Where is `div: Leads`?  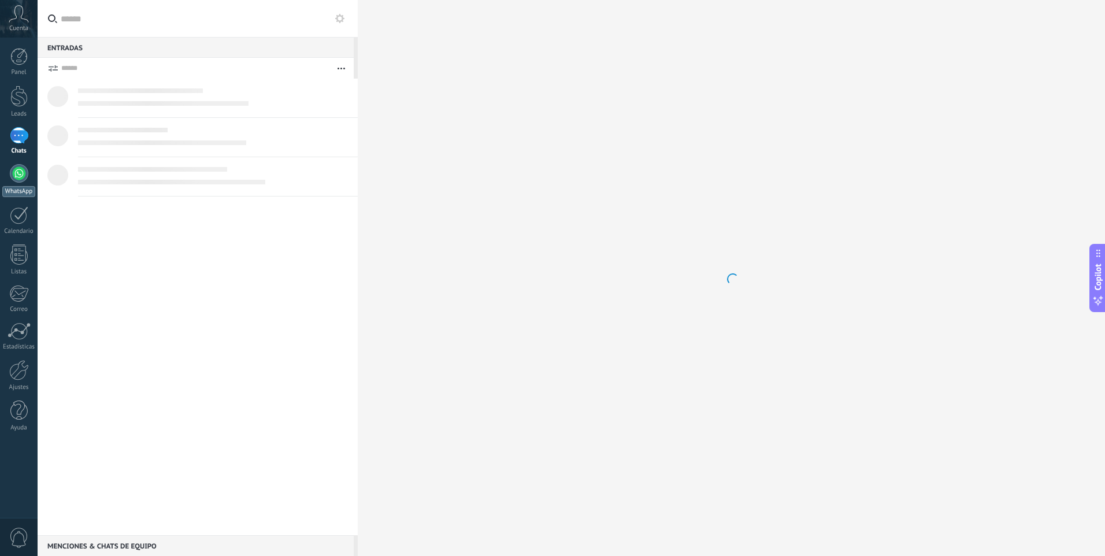
div: Leads is located at coordinates (19, 114).